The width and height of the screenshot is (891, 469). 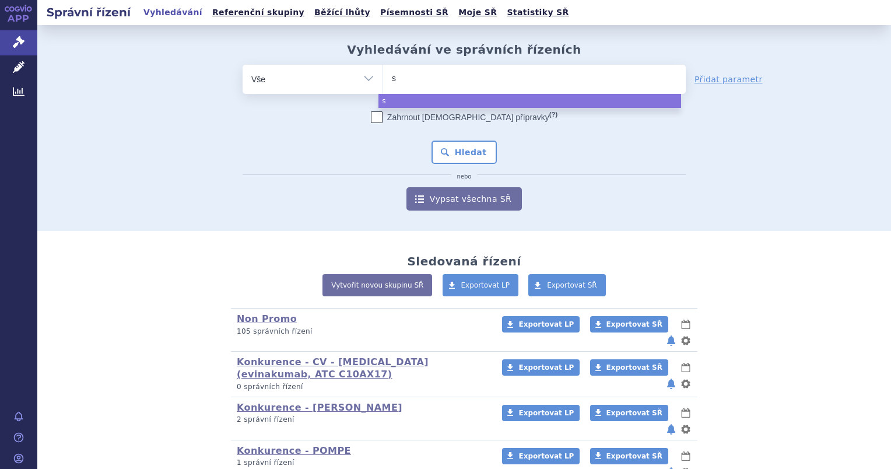 I want to click on h2: Sledovaná řízení, so click(x=463, y=261).